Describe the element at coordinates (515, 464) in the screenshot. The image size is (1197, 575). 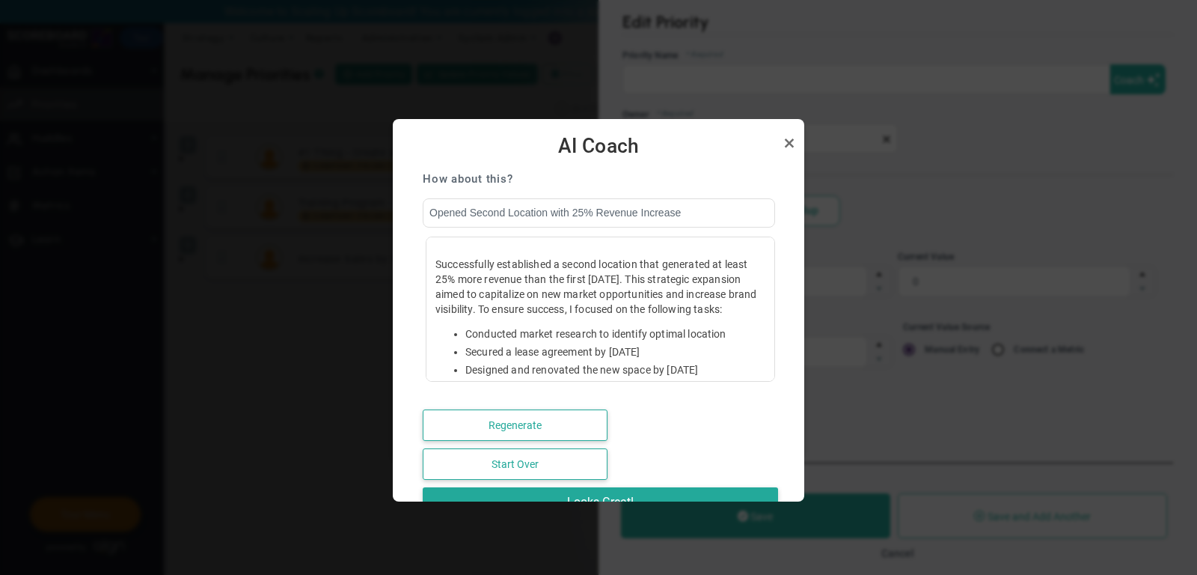
I see `button: Start Over` at that location.